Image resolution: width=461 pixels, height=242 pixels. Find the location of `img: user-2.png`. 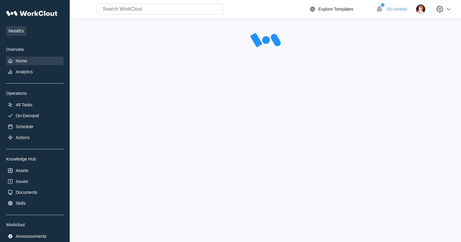

img: user-2.png is located at coordinates (421, 9).